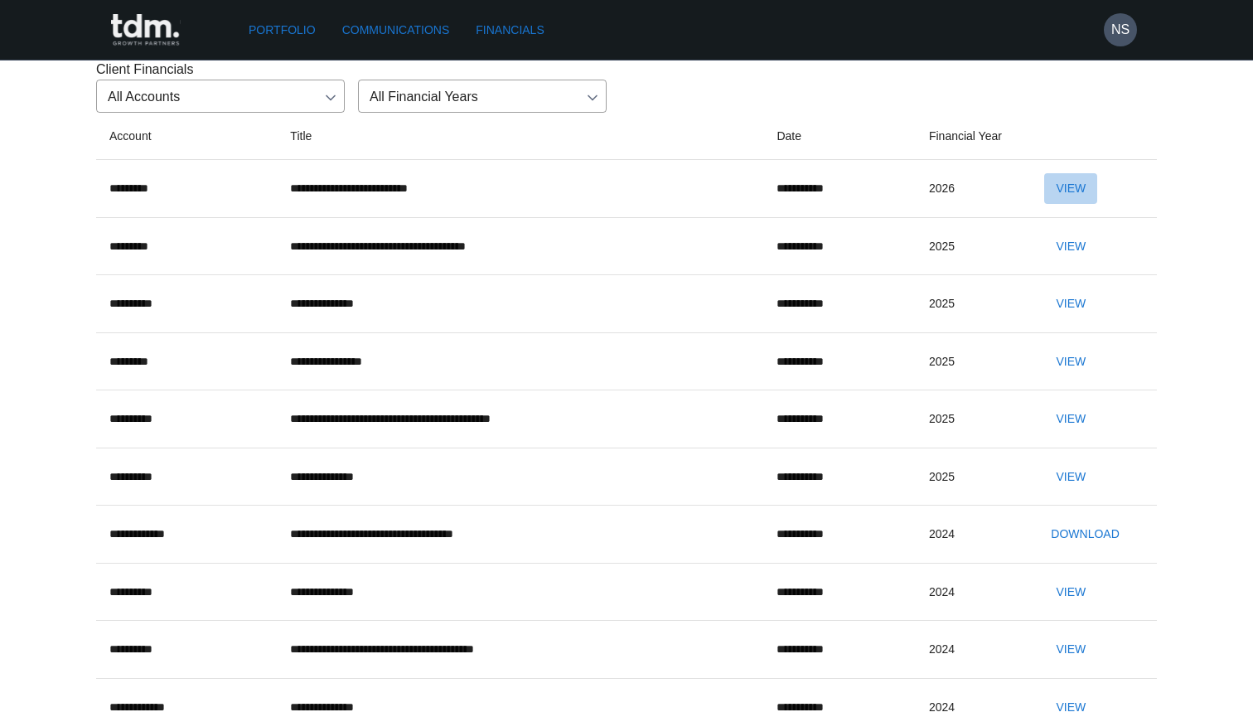 The width and height of the screenshot is (1253, 717). What do you see at coordinates (396, 30) in the screenshot?
I see `a: Communications` at bounding box center [396, 30].